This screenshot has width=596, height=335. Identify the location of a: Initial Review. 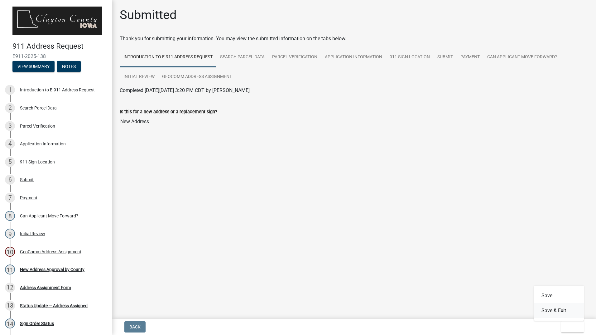
(139, 77).